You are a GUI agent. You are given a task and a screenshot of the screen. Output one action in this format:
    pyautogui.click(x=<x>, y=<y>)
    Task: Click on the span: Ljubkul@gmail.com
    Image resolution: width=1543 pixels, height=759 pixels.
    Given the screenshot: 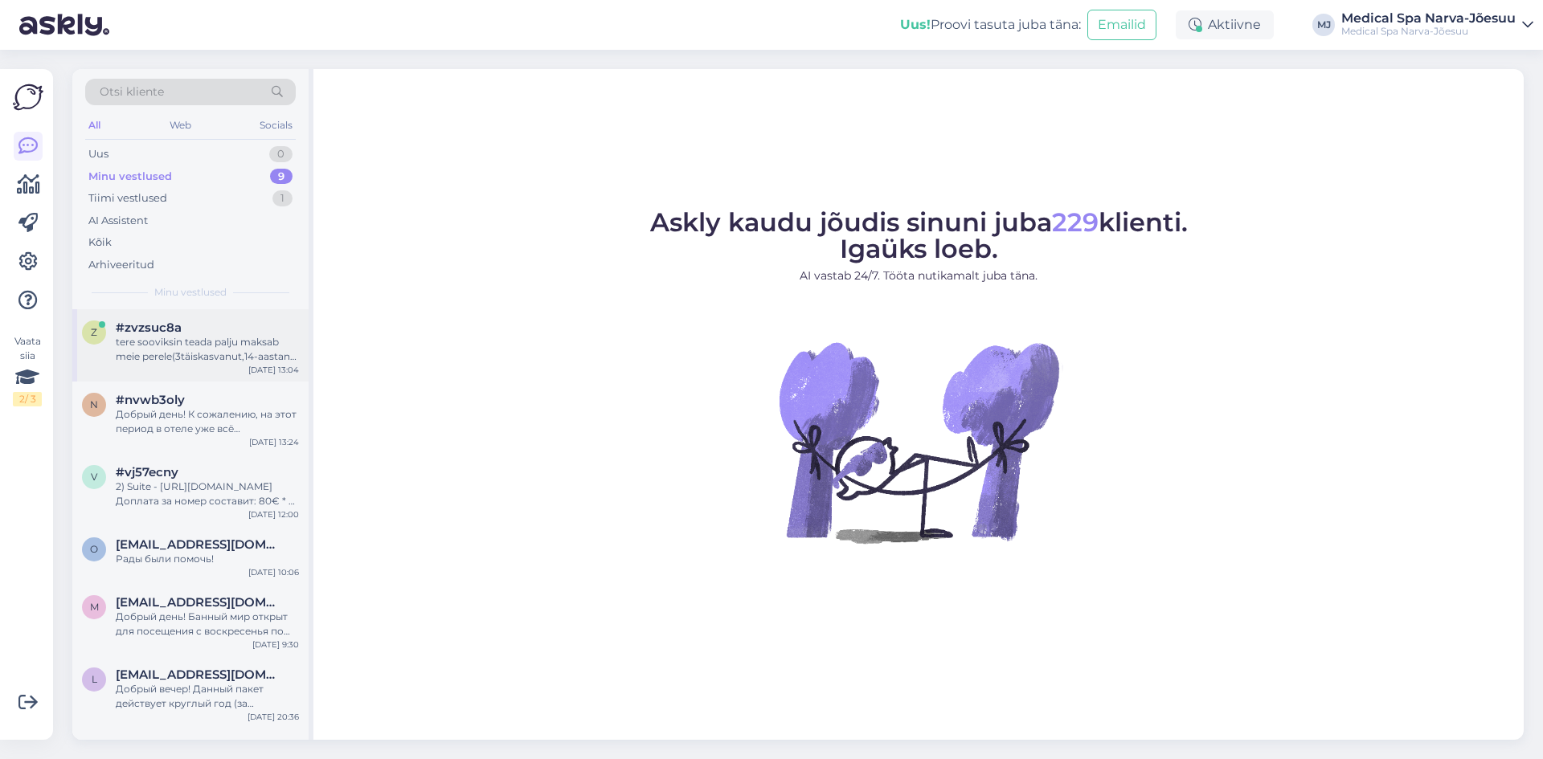 What is the action you would take?
    pyautogui.click(x=199, y=675)
    